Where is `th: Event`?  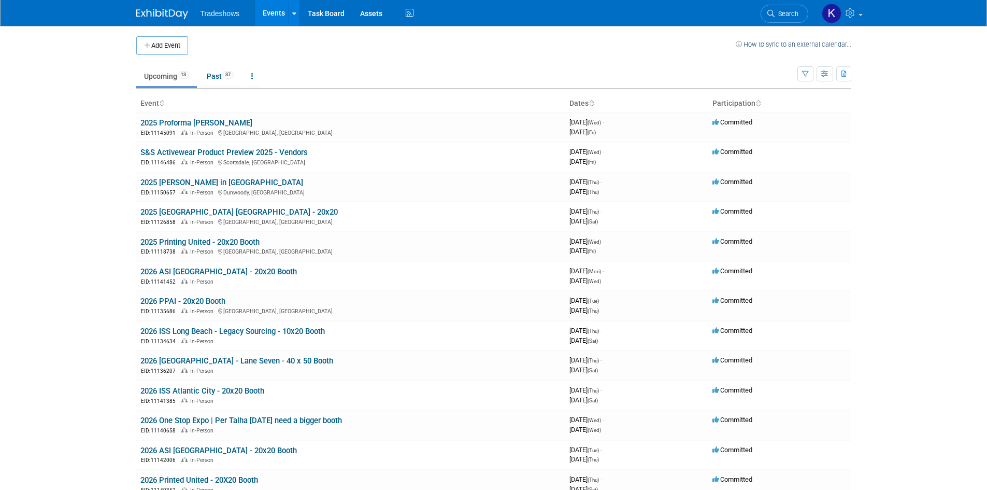 th: Event is located at coordinates (351, 104).